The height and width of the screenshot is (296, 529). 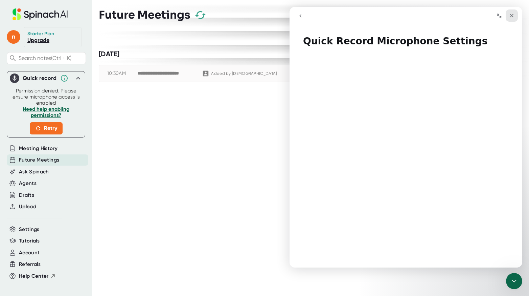 I want to click on button: Help Center, so click(x=37, y=276).